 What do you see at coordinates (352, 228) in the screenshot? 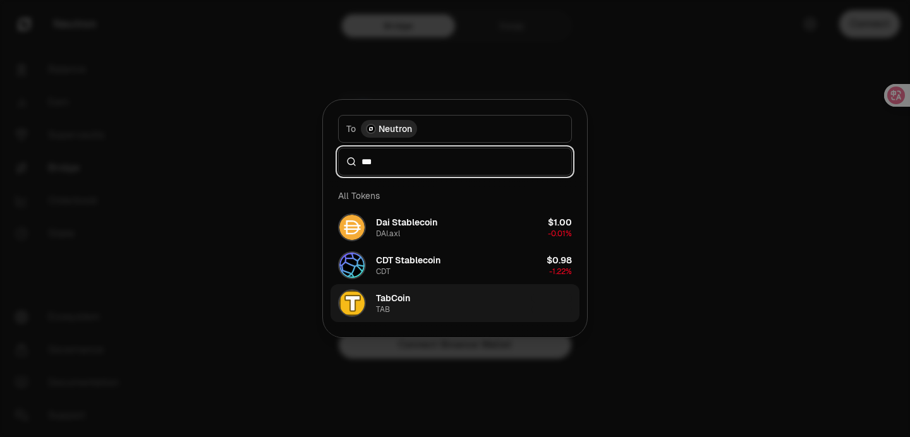
I see `img: DAI.axl Logo` at bounding box center [352, 228].